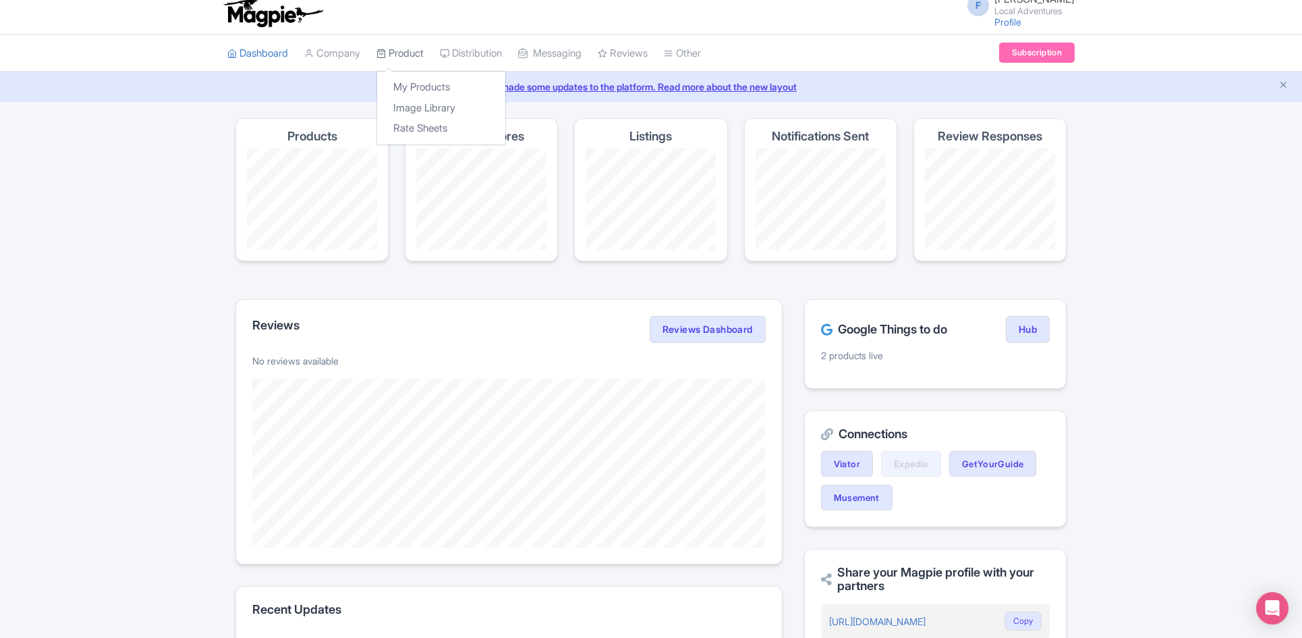 The width and height of the screenshot is (1302, 638). Describe the element at coordinates (400, 53) in the screenshot. I see `a: Product` at that location.